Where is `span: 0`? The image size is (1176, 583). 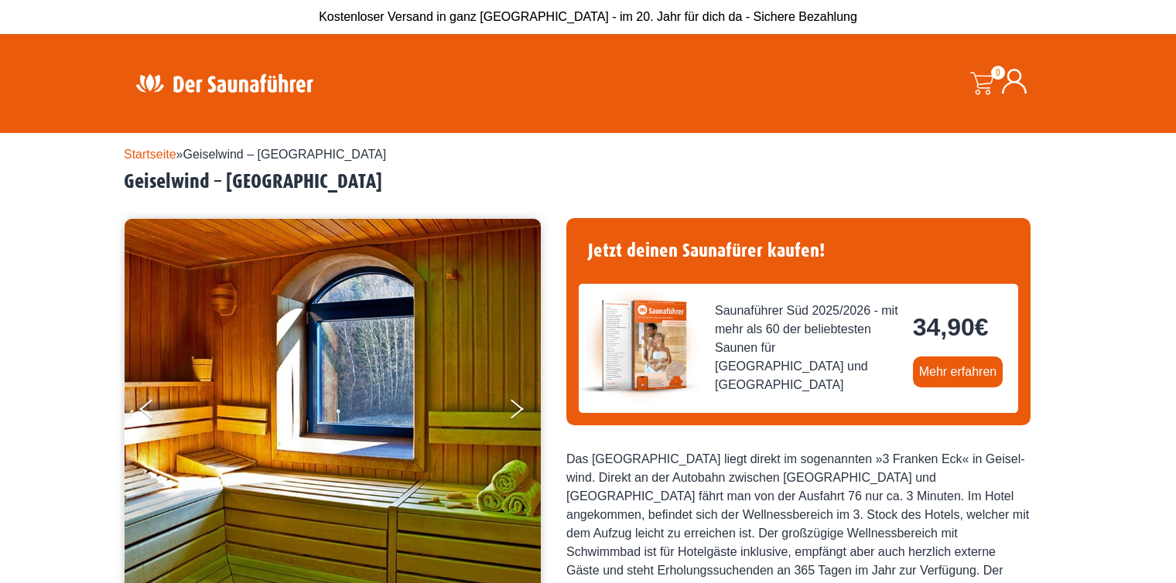 span: 0 is located at coordinates (998, 73).